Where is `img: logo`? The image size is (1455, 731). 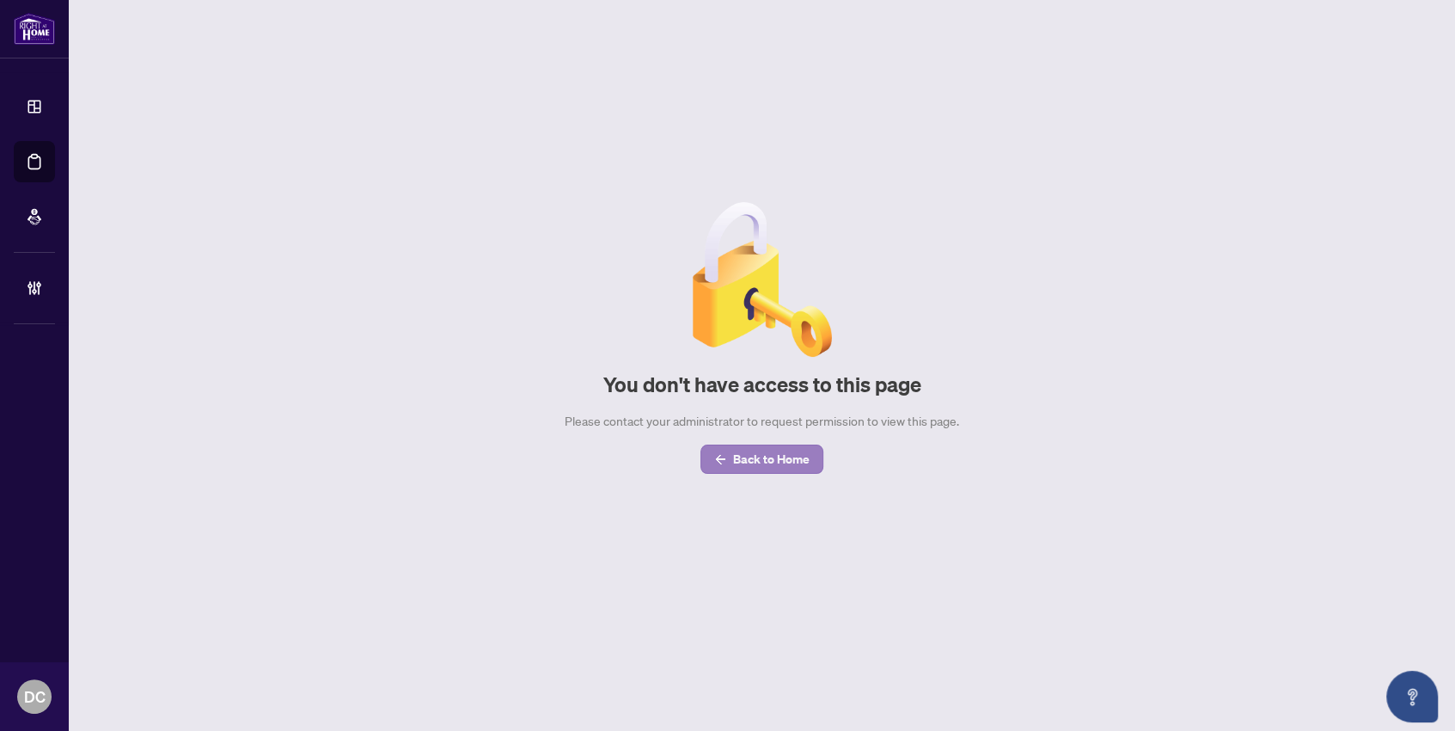
img: logo is located at coordinates (34, 28).